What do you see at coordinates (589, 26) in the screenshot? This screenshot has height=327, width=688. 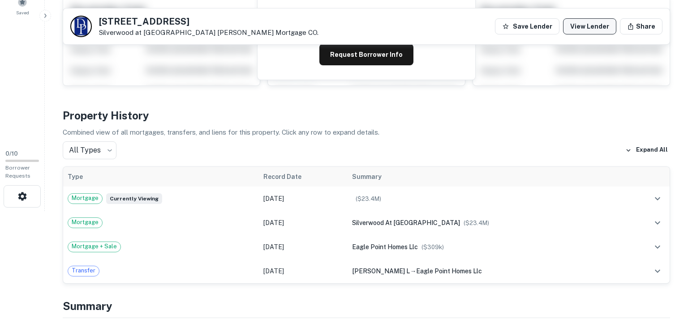 I see `a: View Lender` at bounding box center [589, 26].